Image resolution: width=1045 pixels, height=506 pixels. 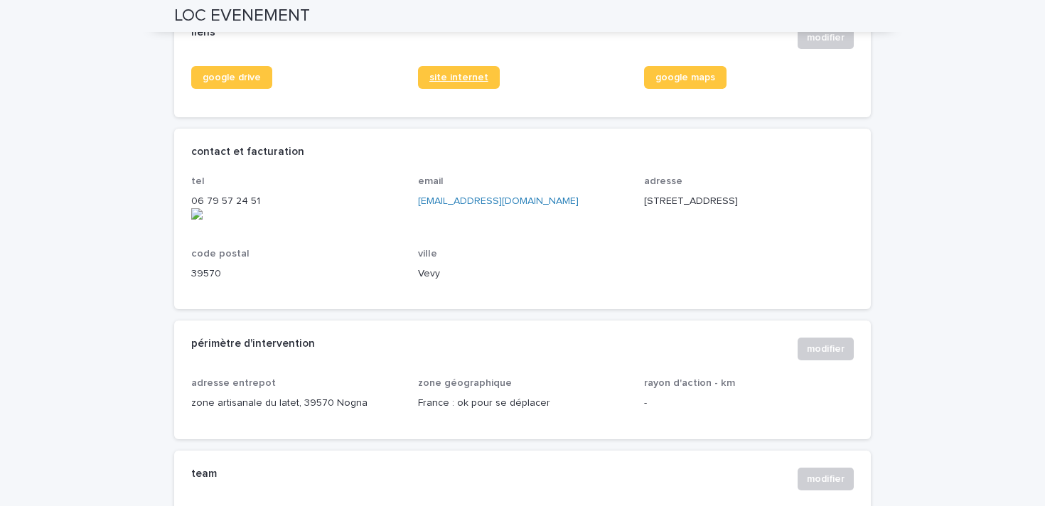 What do you see at coordinates (253, 344) in the screenshot?
I see `h2: périmètre d'intervention` at bounding box center [253, 344].